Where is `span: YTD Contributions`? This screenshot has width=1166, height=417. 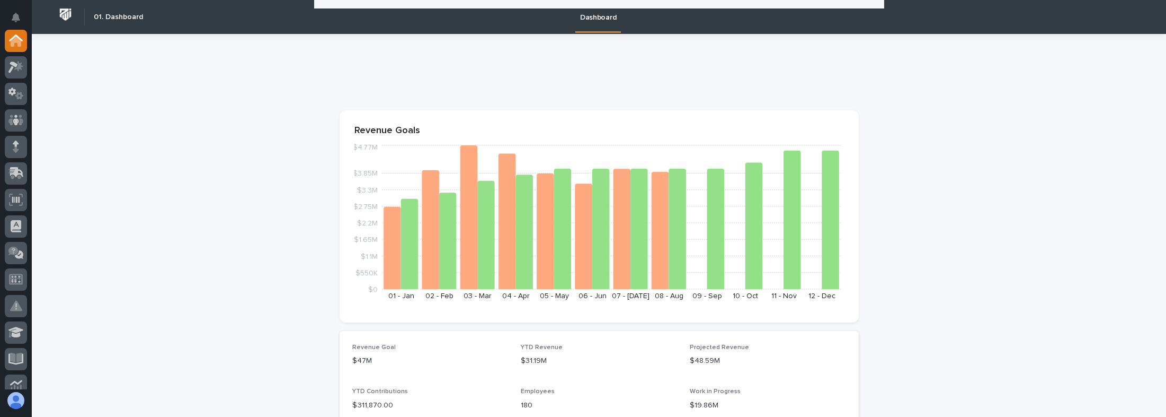 span: YTD Contributions is located at coordinates (380, 391).